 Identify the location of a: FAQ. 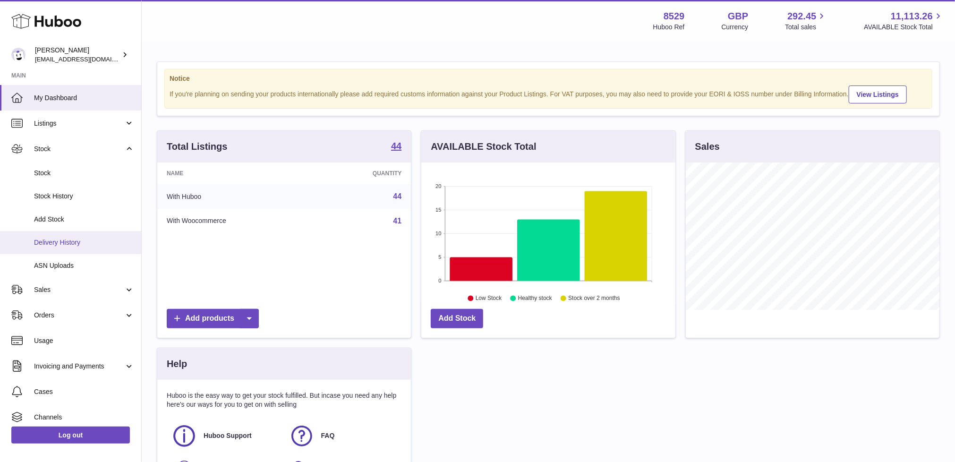
(343, 436).